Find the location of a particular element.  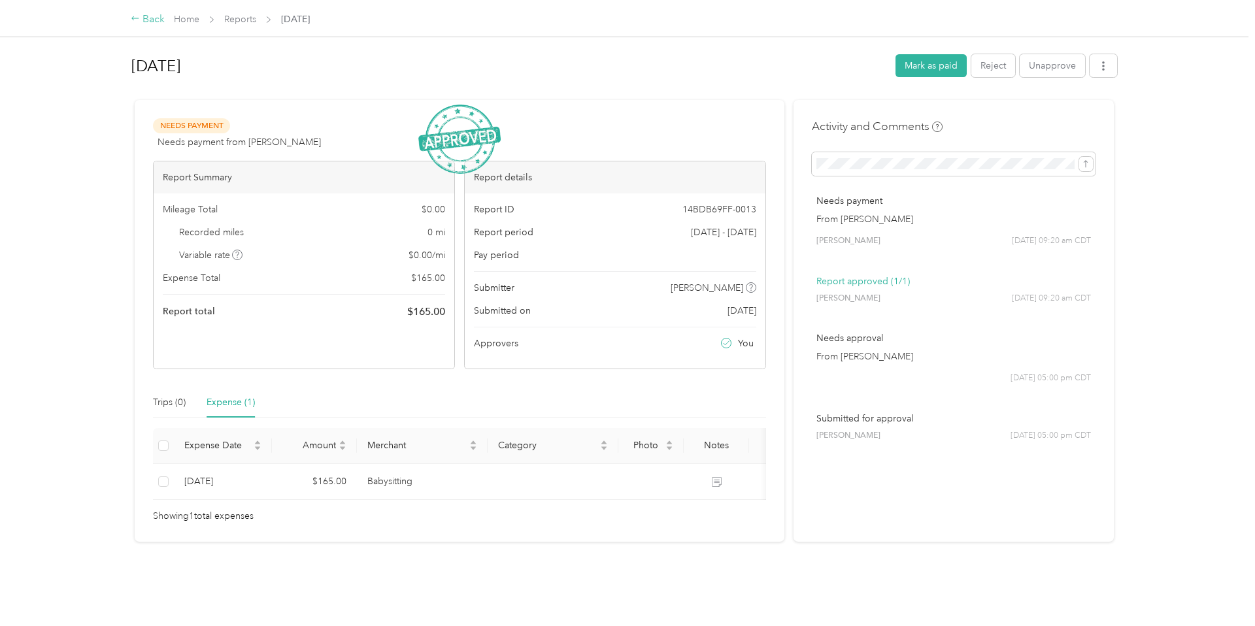

button: Mark as paid is located at coordinates (931, 65).